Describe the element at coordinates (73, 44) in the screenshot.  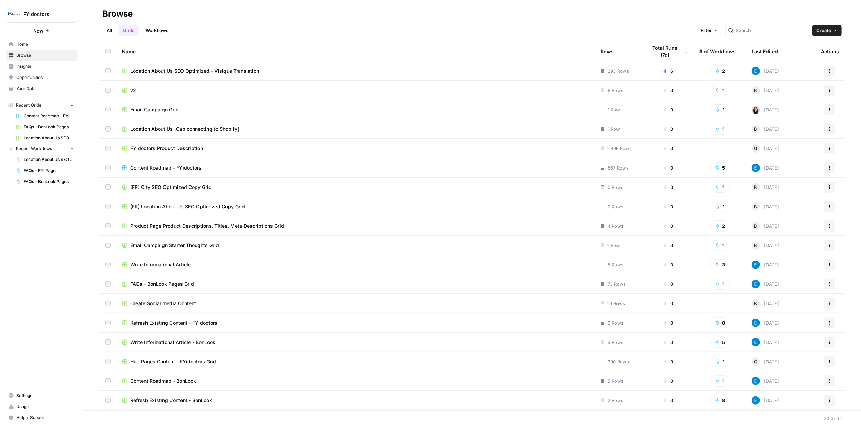
I see `img: tab_keywords_by_traffic_grey.svg` at that location.